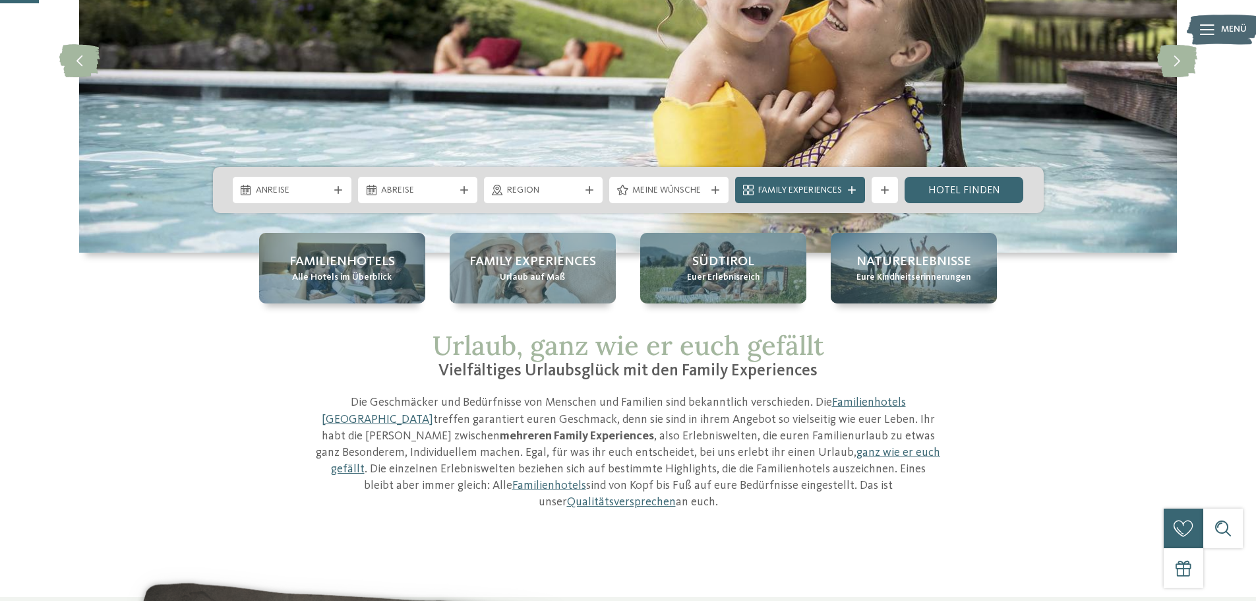 This screenshot has height=601, width=1256. I want to click on a: Welche Family Experiences wählt ihr? Naturerlebnisse Eure Kindheitserinnerungen, so click(914, 268).